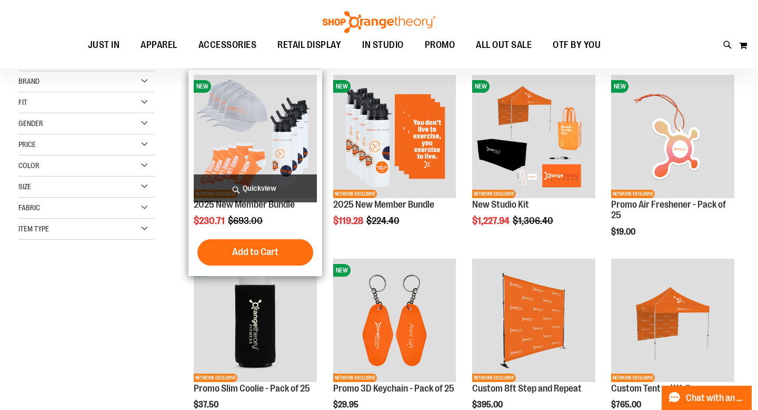  Describe the element at coordinates (527, 388) in the screenshot. I see `a: Custom 8ft Step and Repeat` at that location.